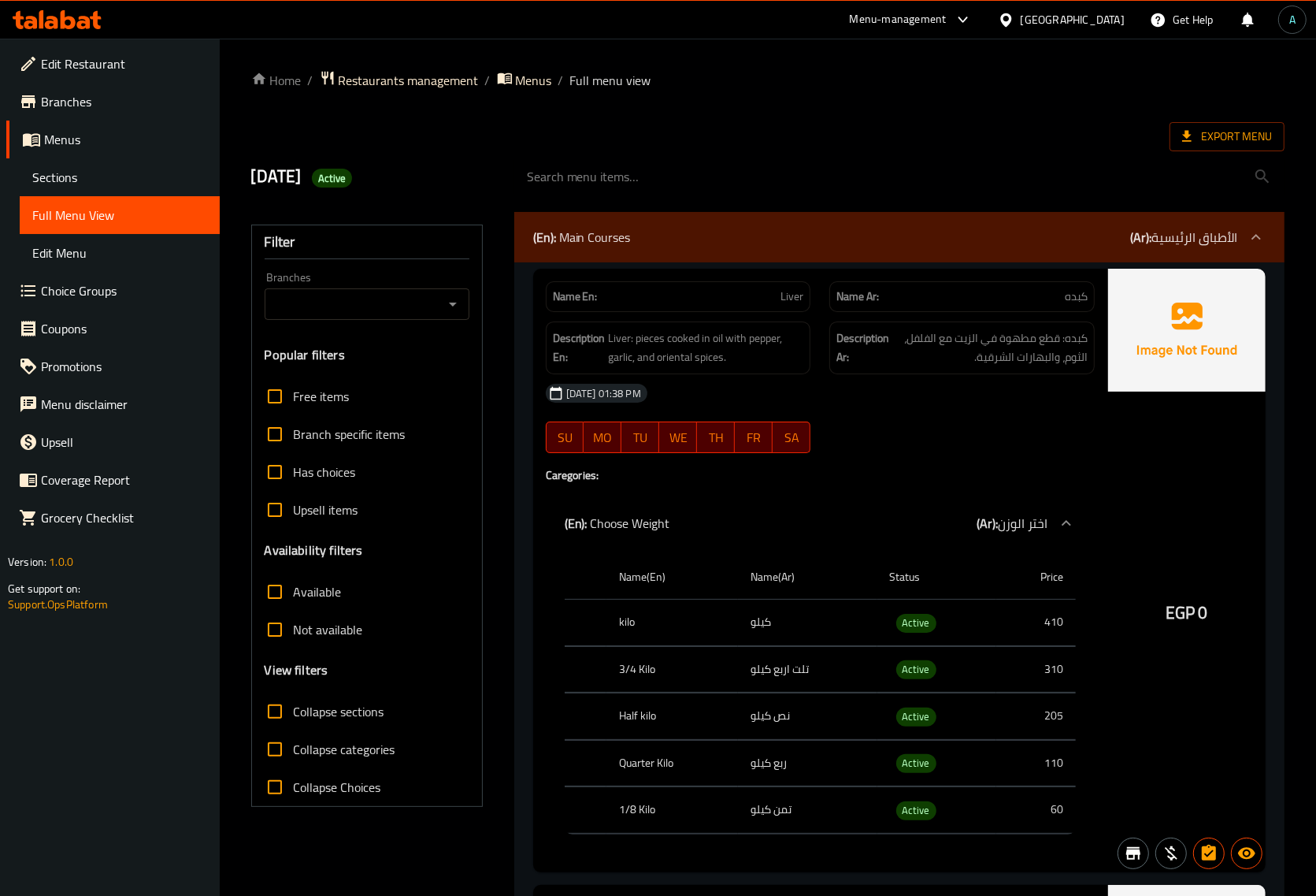 This screenshot has height=896, width=1316. What do you see at coordinates (641, 437) in the screenshot?
I see `span: TU` at bounding box center [641, 437].